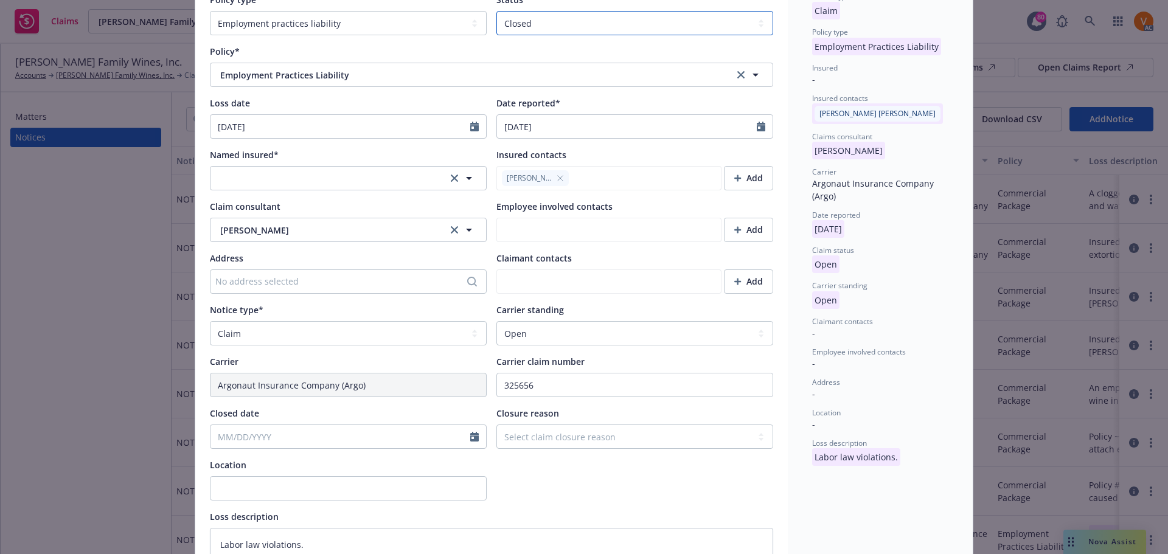  I want to click on svg: Search, so click(472, 282).